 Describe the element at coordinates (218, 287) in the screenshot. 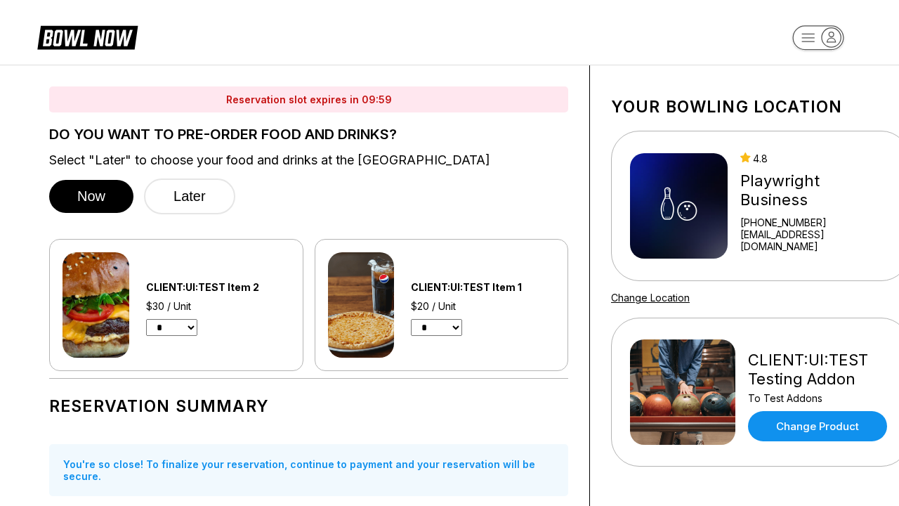

I see `div: CLIENT:UI:TEST Item 2` at that location.